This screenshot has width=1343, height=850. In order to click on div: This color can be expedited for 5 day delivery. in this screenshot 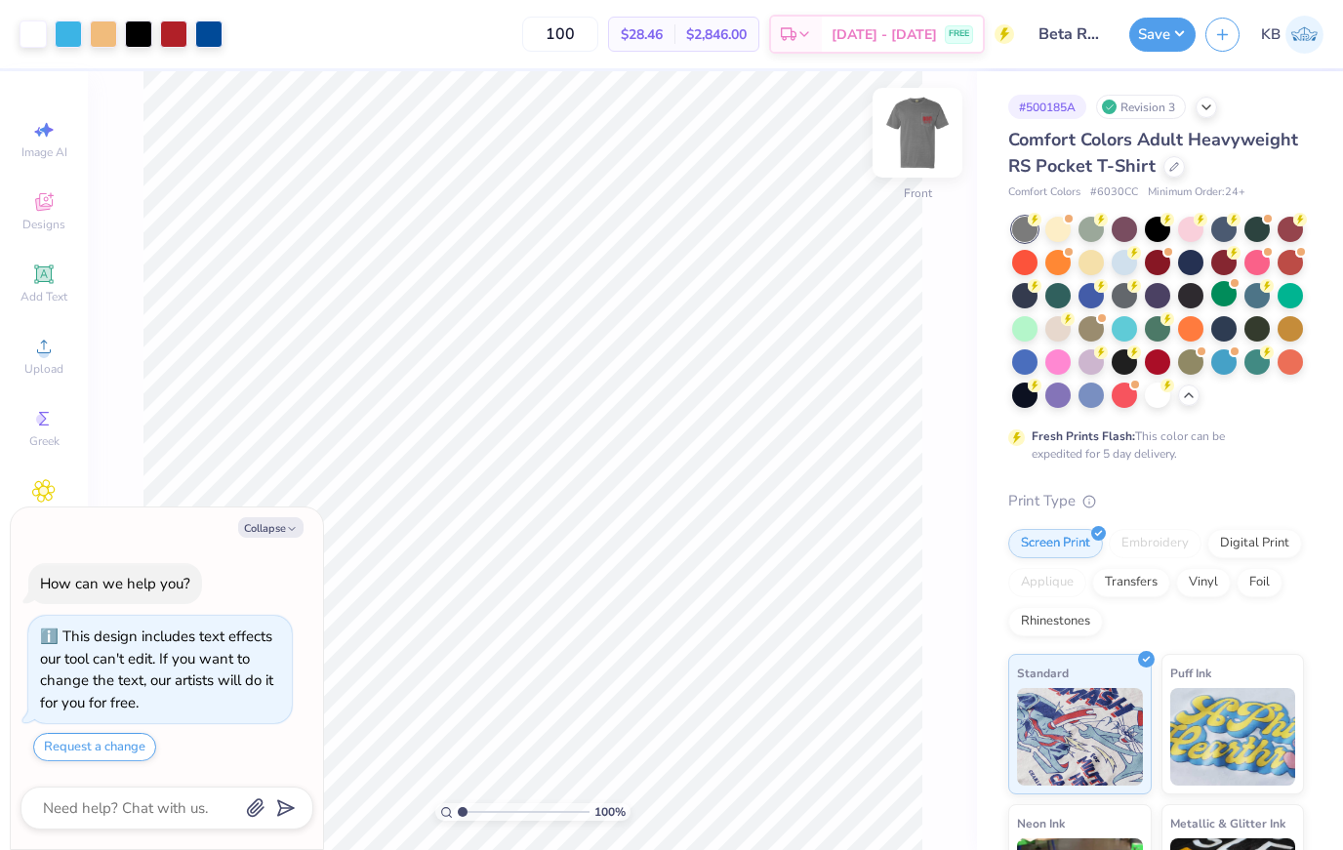, I will do `click(1152, 445)`.